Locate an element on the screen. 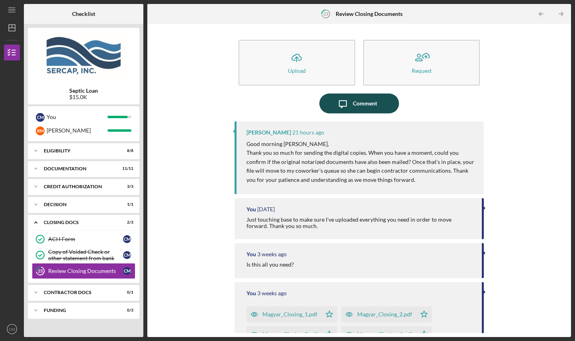 Image resolution: width=575 pixels, height=341 pixels. p: Thank you so much for sending the digital copies. When you have a moment, could you confirm if th... is located at coordinates (361, 166).